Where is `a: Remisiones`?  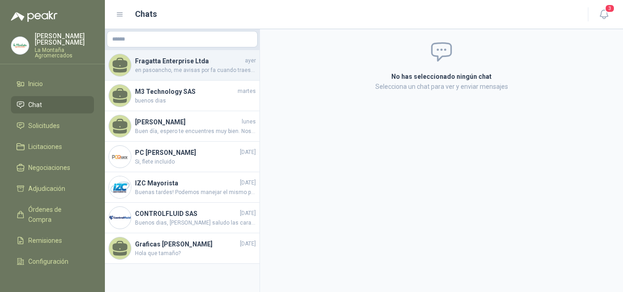 a: Remisiones is located at coordinates (52, 241).